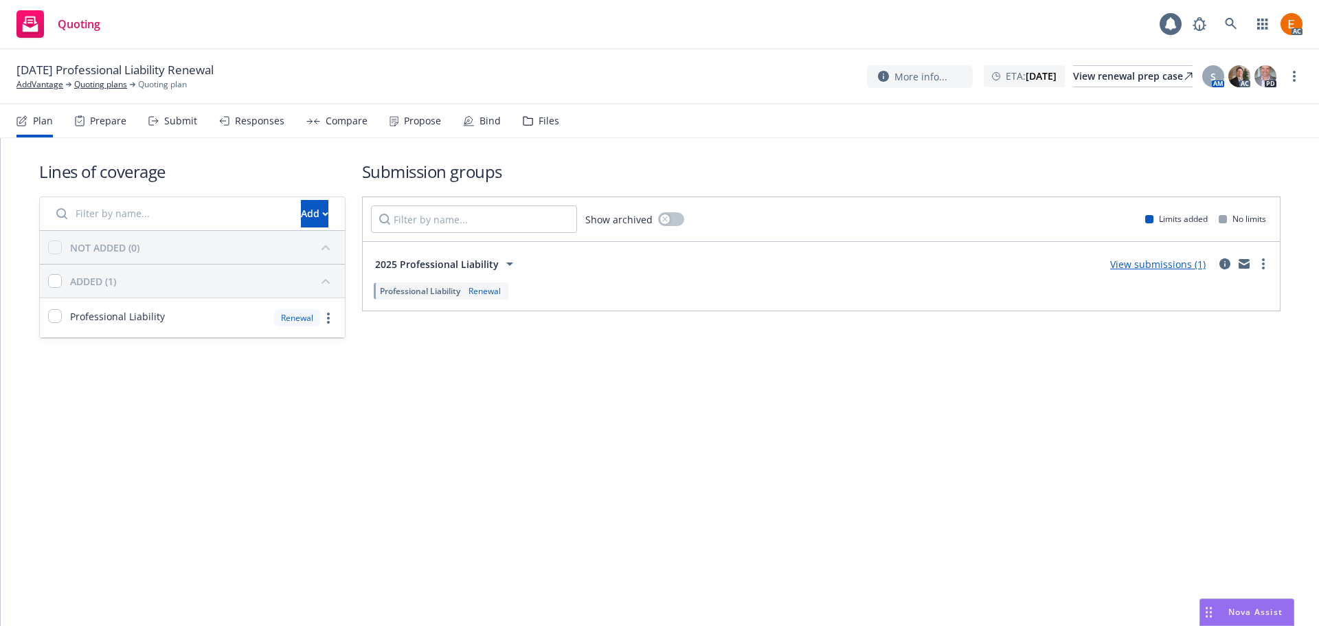  What do you see at coordinates (1242, 218) in the screenshot?
I see `div: No limits` at bounding box center [1242, 218].